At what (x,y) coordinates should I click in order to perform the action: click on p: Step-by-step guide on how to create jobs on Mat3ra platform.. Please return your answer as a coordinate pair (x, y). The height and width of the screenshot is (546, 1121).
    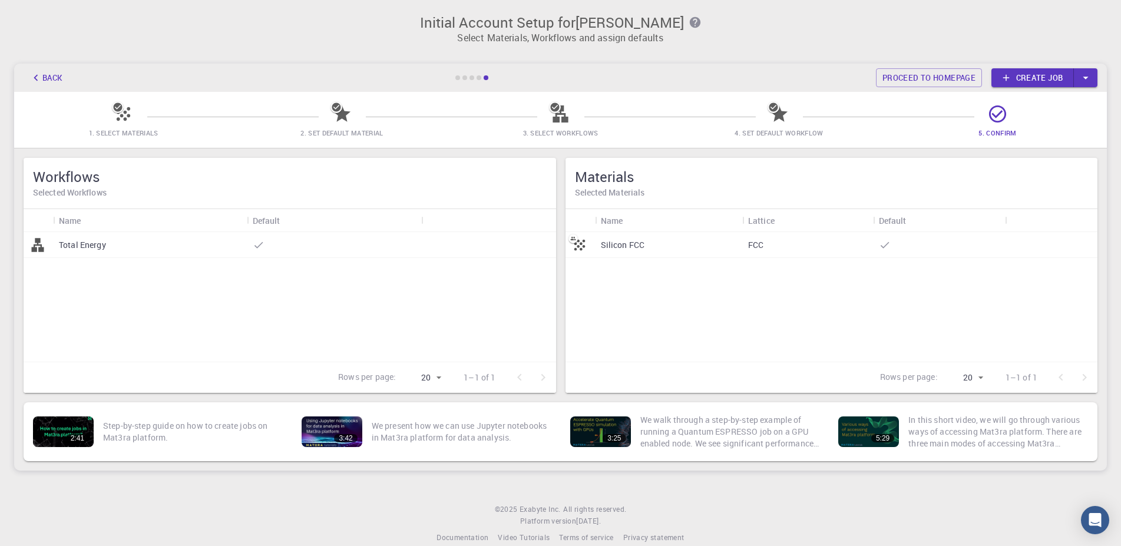
    Looking at the image, I should click on (193, 432).